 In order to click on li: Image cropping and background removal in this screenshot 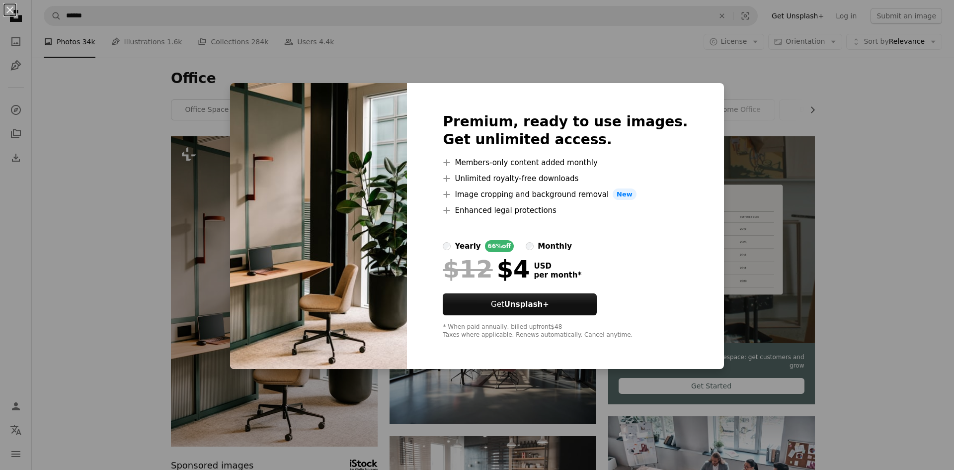, I will do `click(565, 194)`.